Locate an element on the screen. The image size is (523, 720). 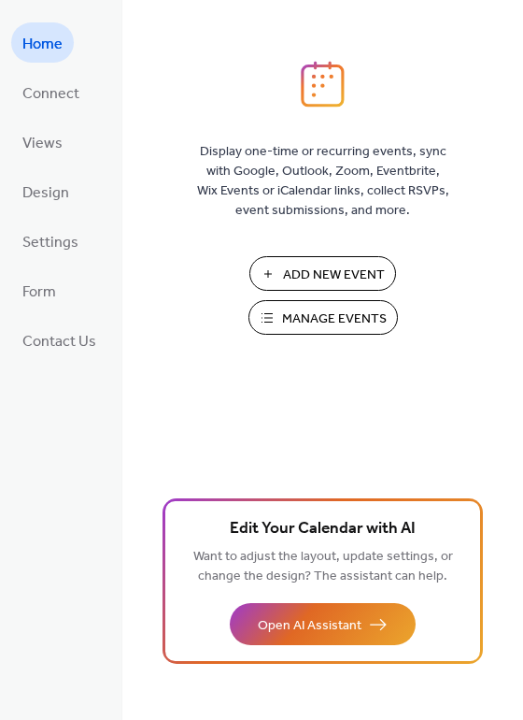
span: Display one-time or recurring events, sync with Google, Outlook, Zoom, Eventbrite, Wix Events or ... is located at coordinates (323, 181).